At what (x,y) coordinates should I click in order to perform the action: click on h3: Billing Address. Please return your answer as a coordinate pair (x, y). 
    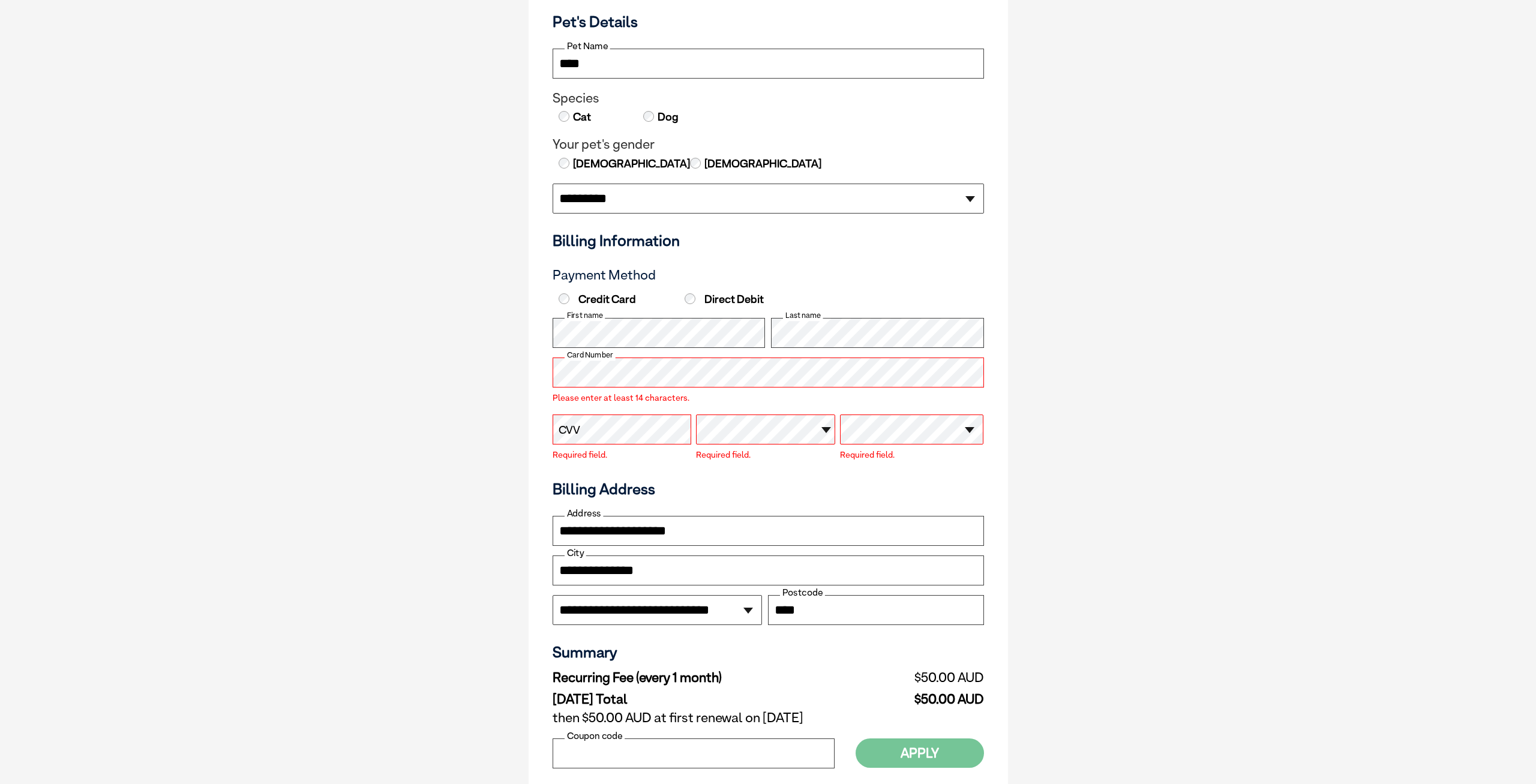
    Looking at the image, I should click on (768, 489).